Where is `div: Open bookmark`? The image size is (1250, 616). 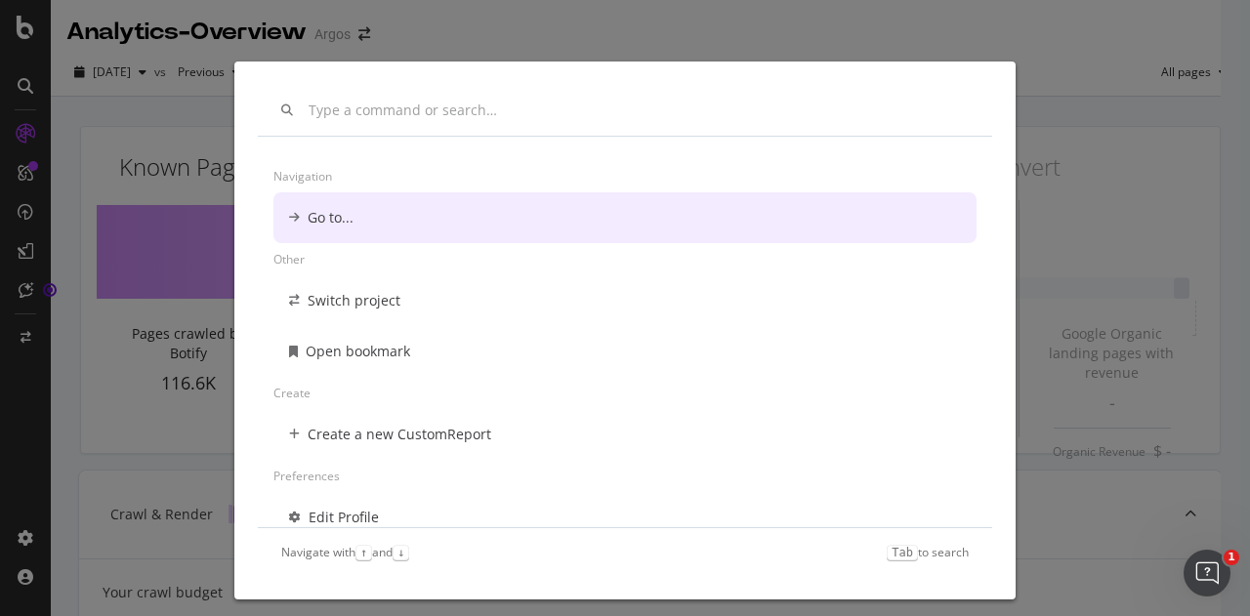
div: Open bookmark is located at coordinates (357, 352).